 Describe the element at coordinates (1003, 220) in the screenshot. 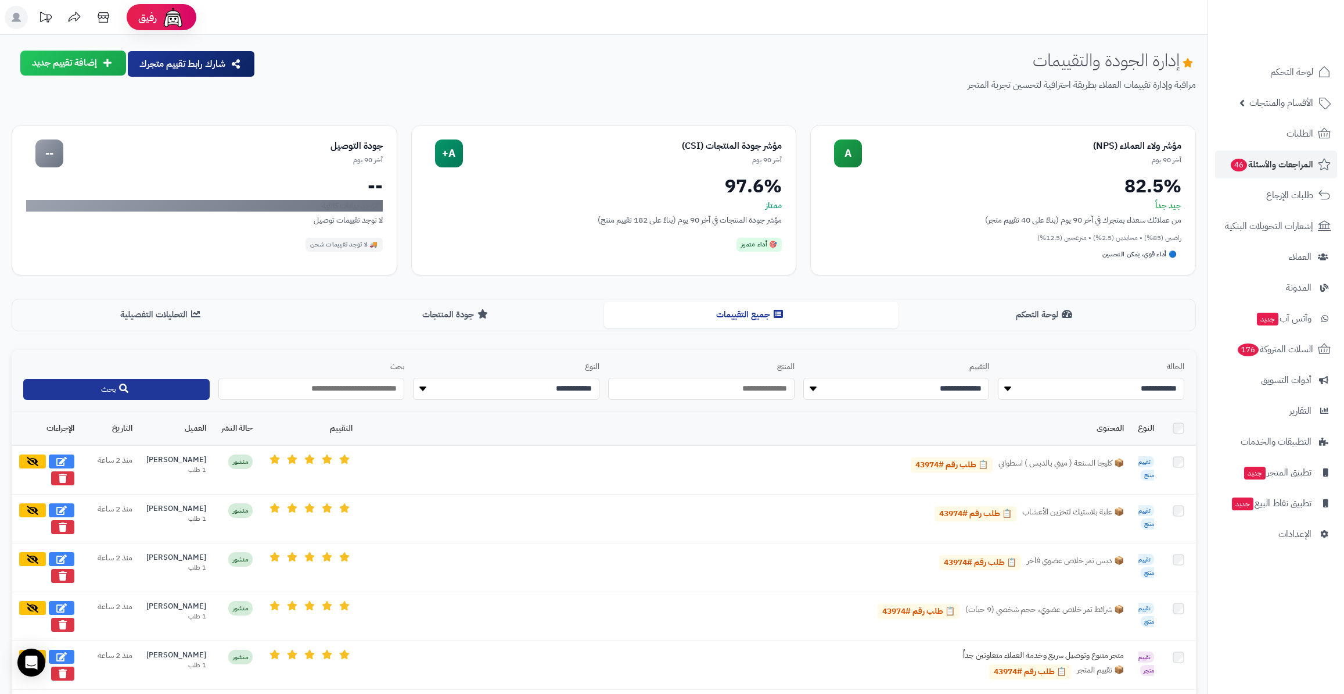

I see `div: من عملائك سعداء بمتجرك في آخر 90 يوم (بناءً على 40 تقييم متجر)` at that location.